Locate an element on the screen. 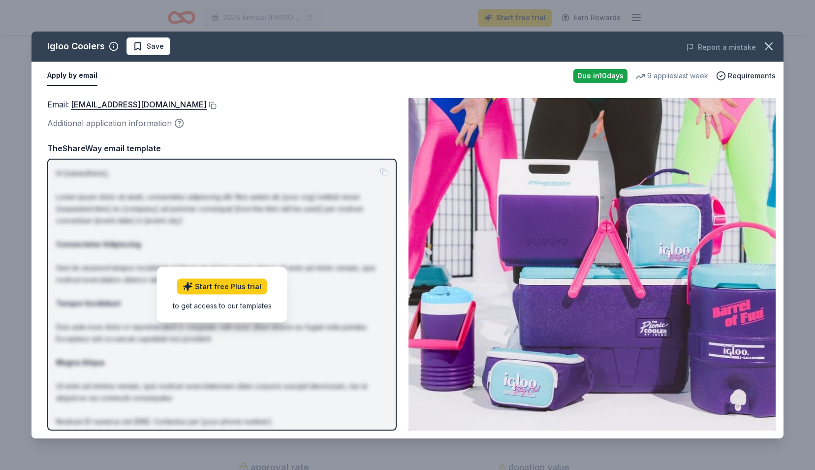 The width and height of the screenshot is (815, 470). div: to get access to our templates is located at coordinates (222, 305).